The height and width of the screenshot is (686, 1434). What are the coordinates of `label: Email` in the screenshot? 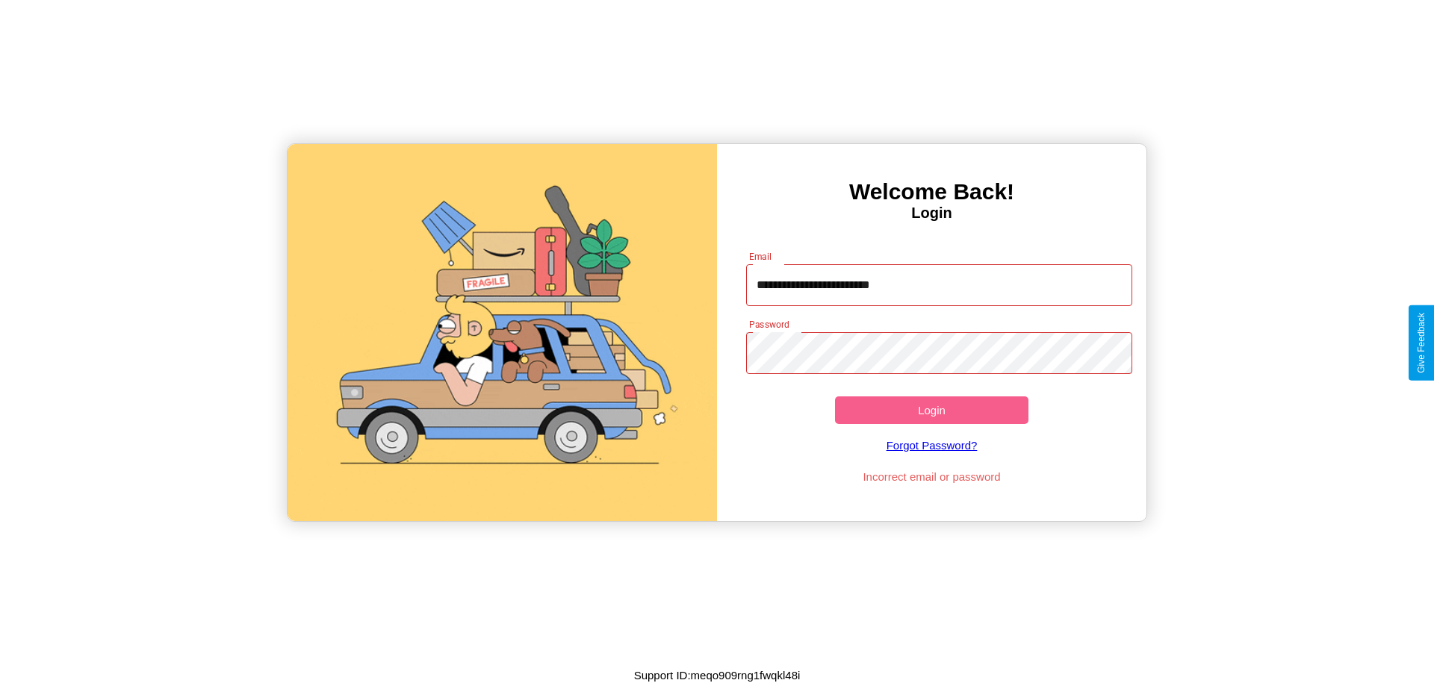 It's located at (760, 256).